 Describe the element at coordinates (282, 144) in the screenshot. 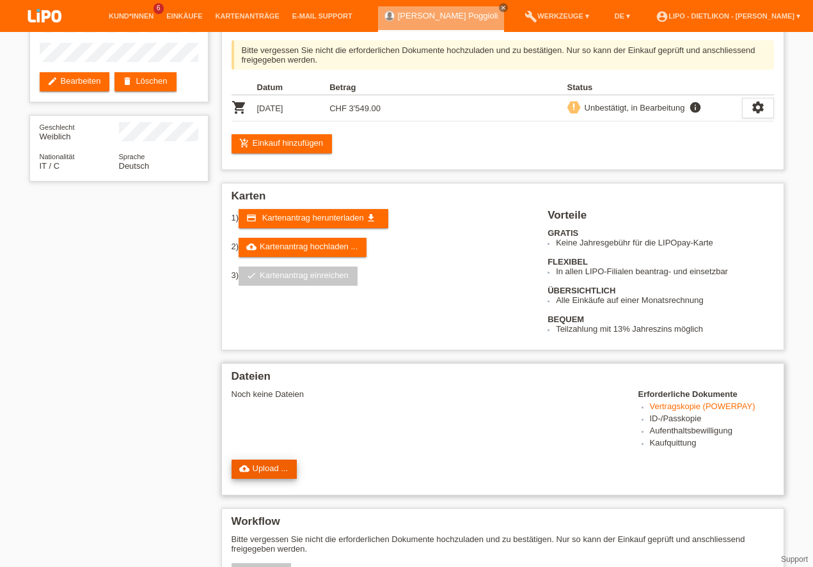

I see `a: add_shopping_cartEinkauf hinzufügen` at that location.